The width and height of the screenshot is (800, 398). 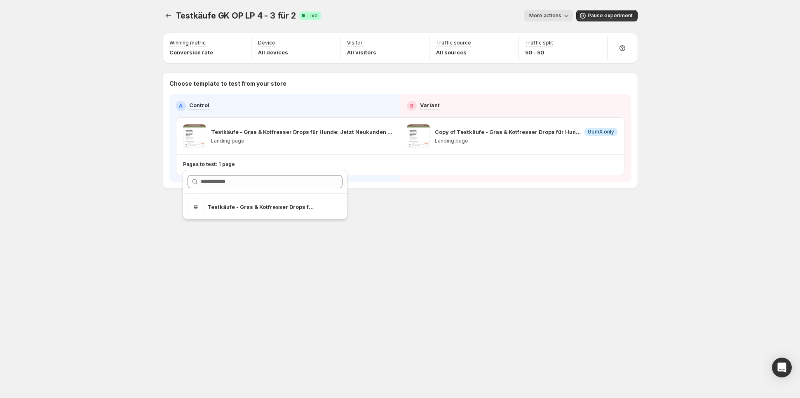 What do you see at coordinates (453, 43) in the screenshot?
I see `p: Traffic source` at bounding box center [453, 43].